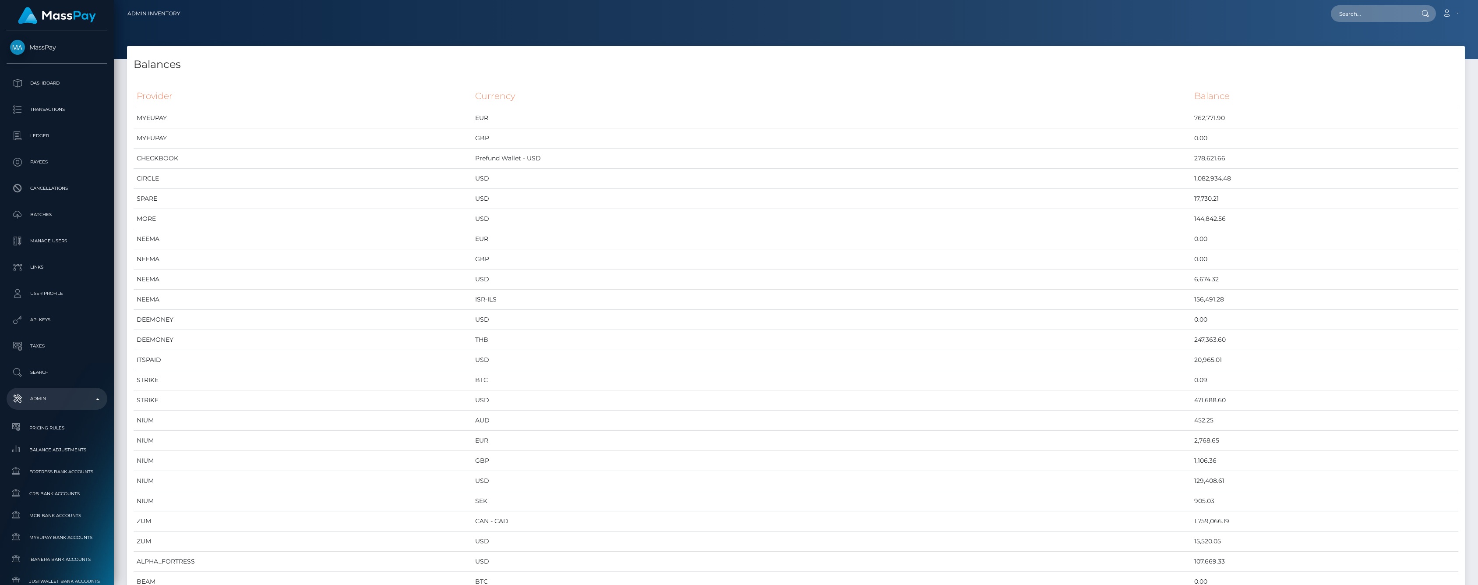 The image size is (1478, 585). Describe the element at coordinates (831, 96) in the screenshot. I see `th: Currency` at that location.